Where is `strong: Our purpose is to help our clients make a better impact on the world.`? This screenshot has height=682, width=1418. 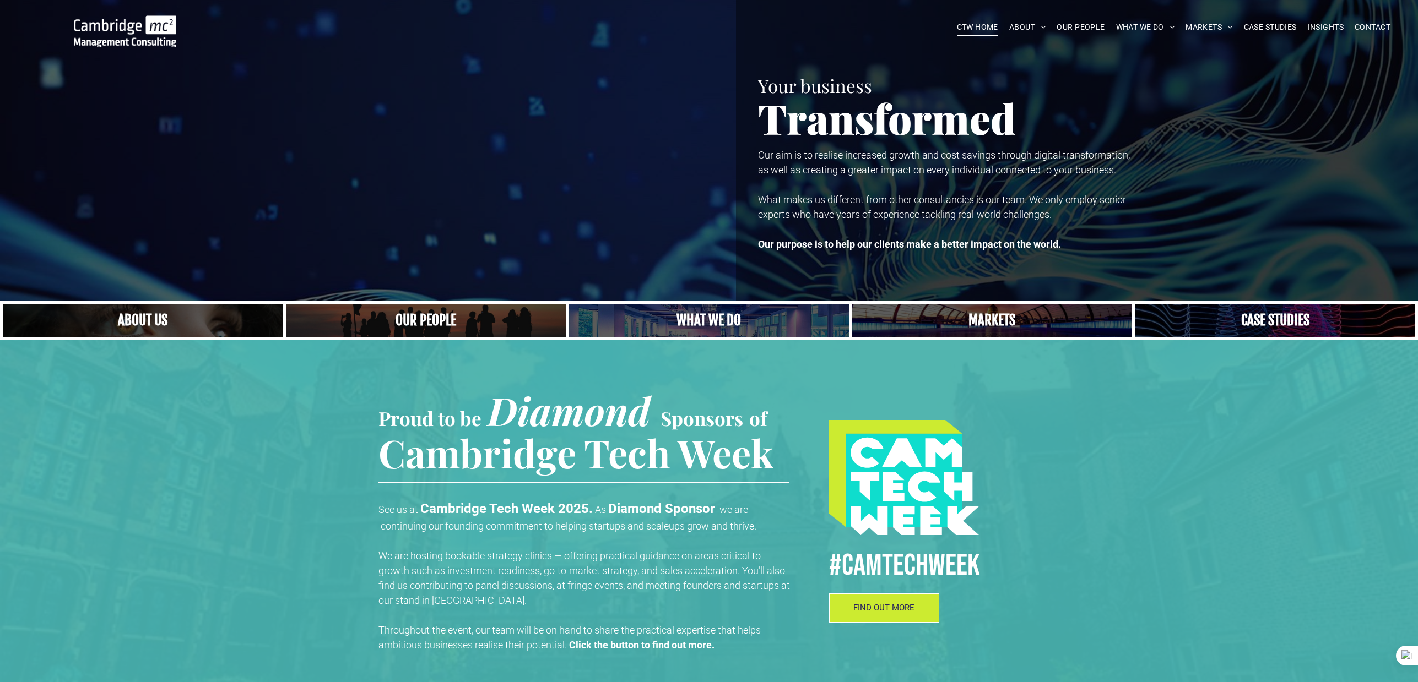 strong: Our purpose is to help our clients make a better impact on the world. is located at coordinates (909, 244).